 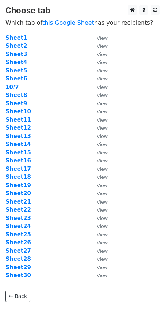 I want to click on strong: Sheet22, so click(x=18, y=210).